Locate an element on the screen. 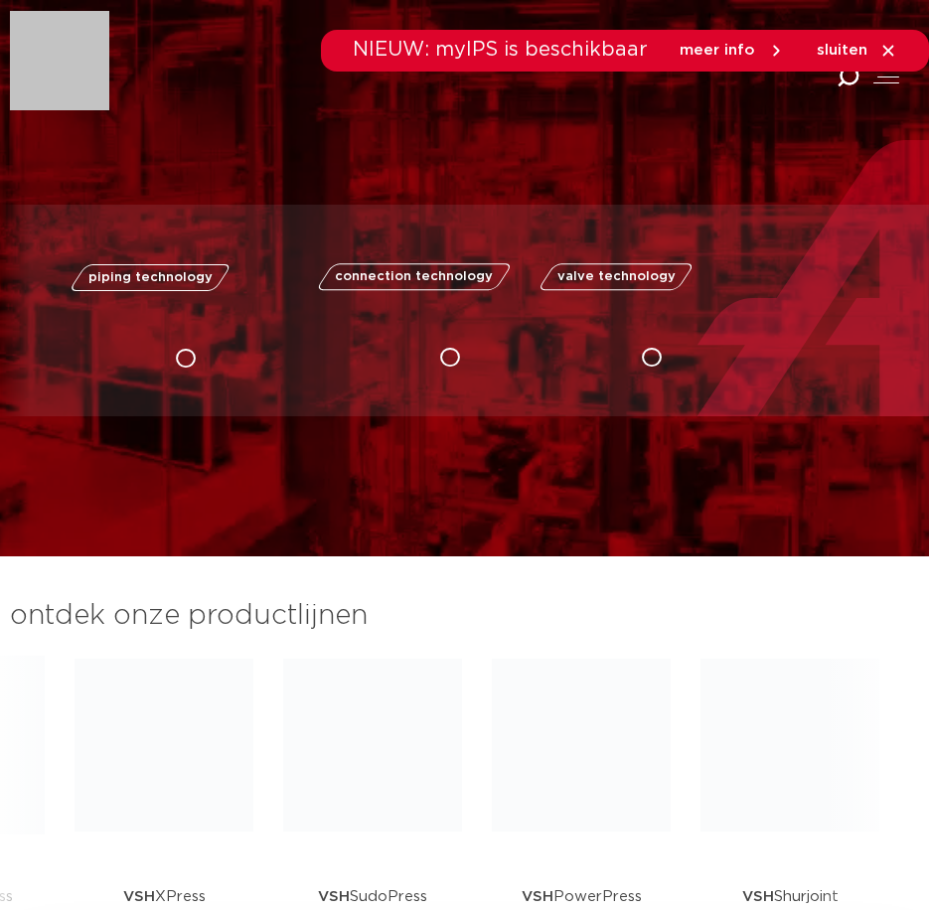  h3: ontdek onze productlijnen is located at coordinates (444, 616).